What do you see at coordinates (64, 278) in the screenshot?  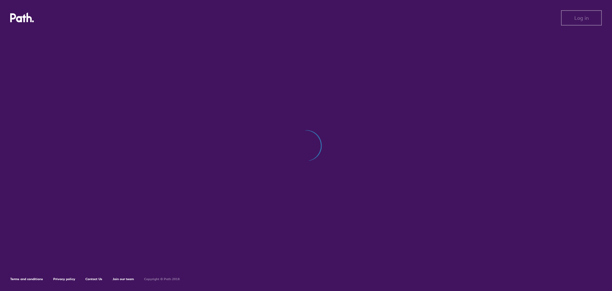 I see `a: Privacy policy` at bounding box center [64, 278].